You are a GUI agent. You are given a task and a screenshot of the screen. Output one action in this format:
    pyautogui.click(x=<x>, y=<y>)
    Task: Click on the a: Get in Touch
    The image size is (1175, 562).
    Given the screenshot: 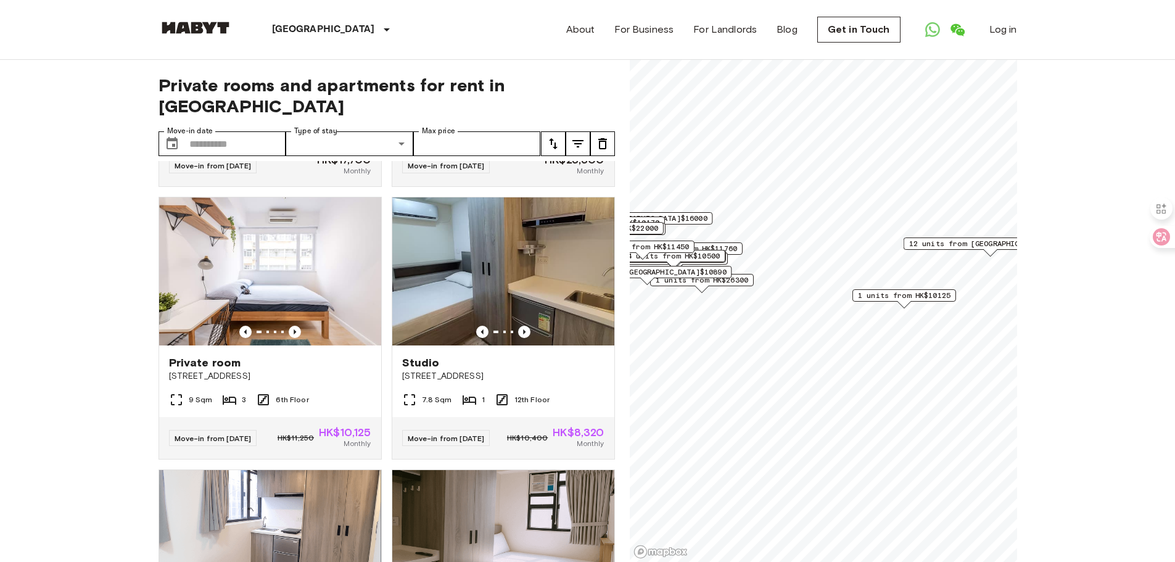 What is the action you would take?
    pyautogui.click(x=859, y=30)
    